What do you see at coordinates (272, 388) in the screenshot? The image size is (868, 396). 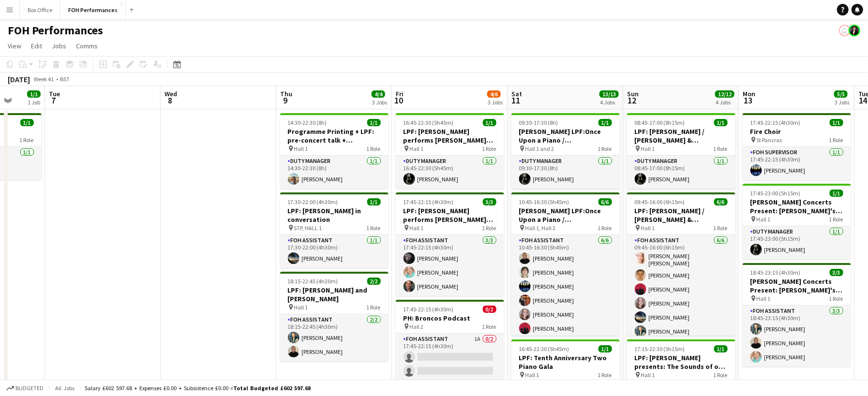 I see `span: Total Budgeted £602 597.68` at bounding box center [272, 388].